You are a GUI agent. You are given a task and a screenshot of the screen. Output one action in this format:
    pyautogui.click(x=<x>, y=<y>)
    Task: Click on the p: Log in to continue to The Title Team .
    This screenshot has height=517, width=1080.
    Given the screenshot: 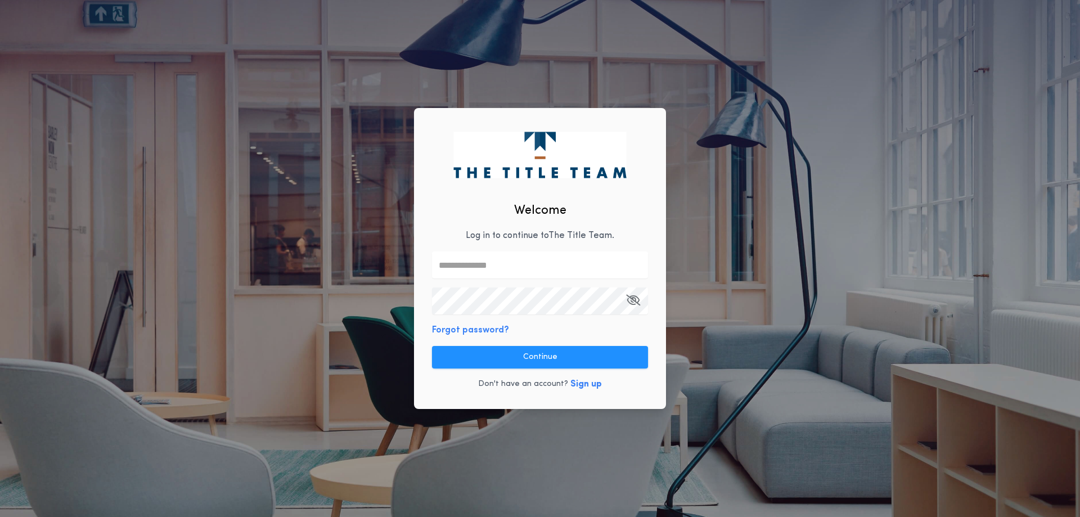 What is the action you would take?
    pyautogui.click(x=540, y=236)
    